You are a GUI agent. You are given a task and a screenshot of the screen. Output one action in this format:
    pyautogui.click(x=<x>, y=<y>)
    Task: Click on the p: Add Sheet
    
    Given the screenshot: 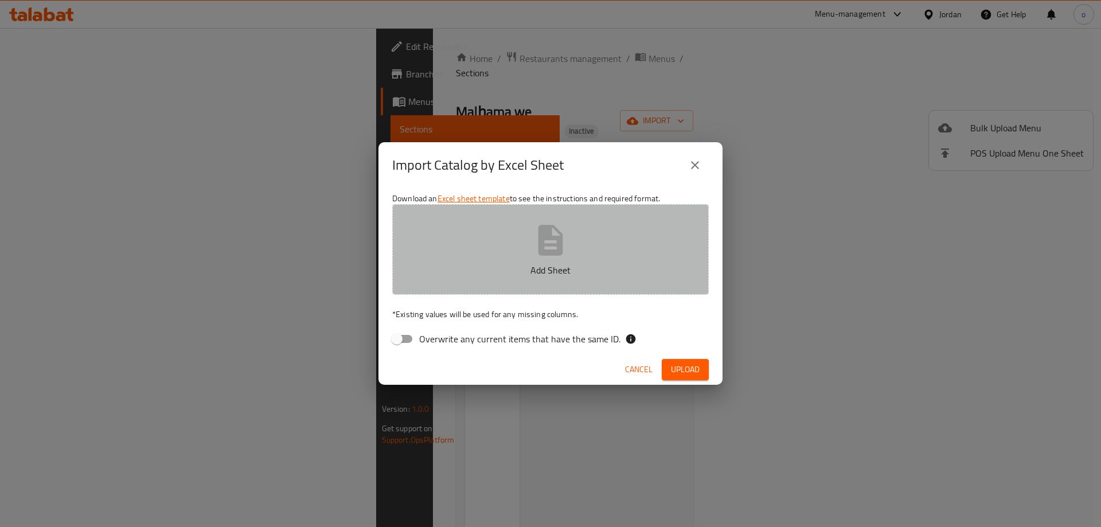 What is the action you would take?
    pyautogui.click(x=550, y=270)
    